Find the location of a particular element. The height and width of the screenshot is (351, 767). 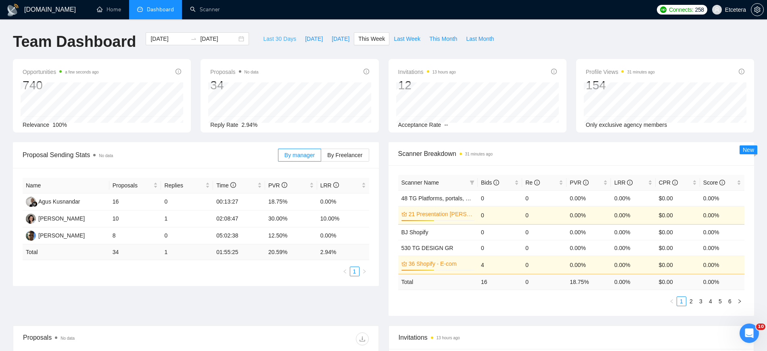

li: 2 is located at coordinates (691, 301).